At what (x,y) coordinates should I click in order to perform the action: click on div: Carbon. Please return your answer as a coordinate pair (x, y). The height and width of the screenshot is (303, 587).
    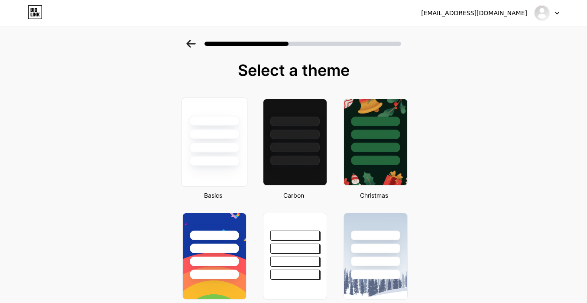
    Looking at the image, I should click on (294, 195).